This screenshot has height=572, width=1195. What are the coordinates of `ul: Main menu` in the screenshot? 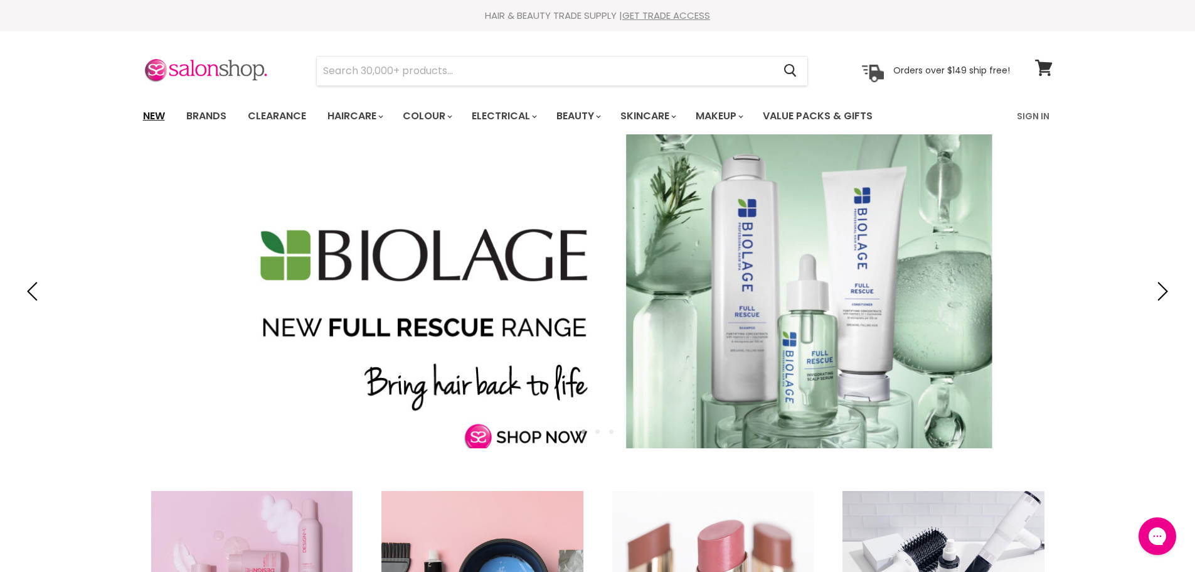 It's located at (540, 116).